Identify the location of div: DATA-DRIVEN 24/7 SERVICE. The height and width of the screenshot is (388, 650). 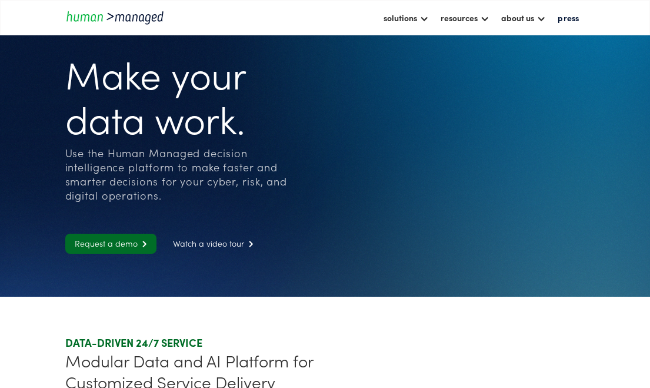
(193, 342).